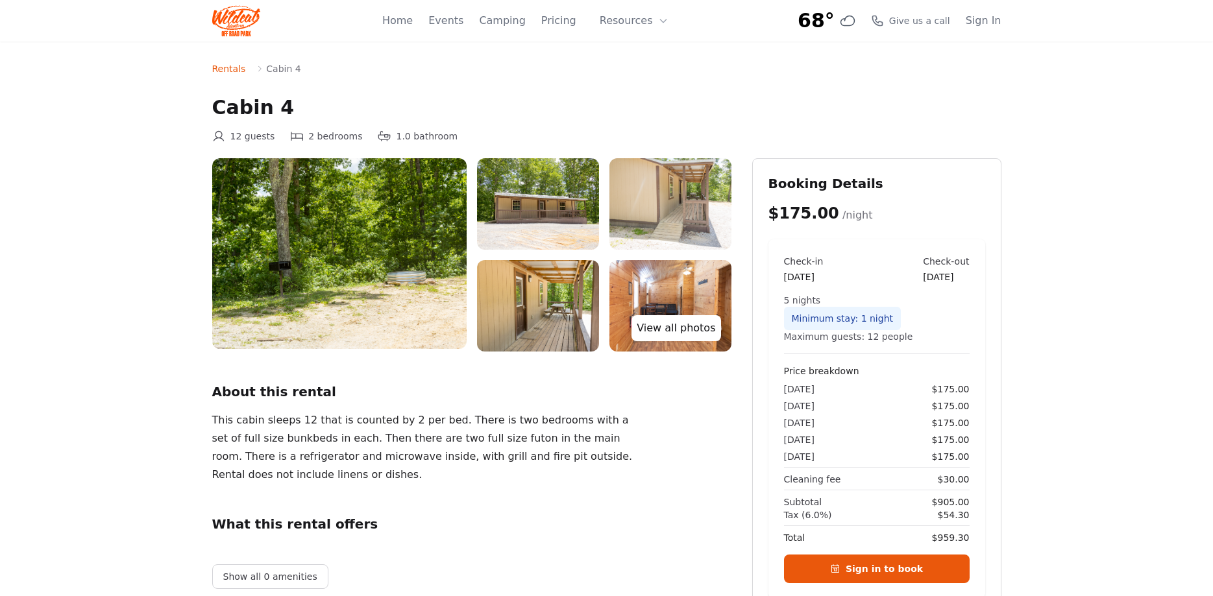 The width and height of the screenshot is (1213, 596). Describe the element at coordinates (426, 136) in the screenshot. I see `span: 1.0 bathroom` at that location.